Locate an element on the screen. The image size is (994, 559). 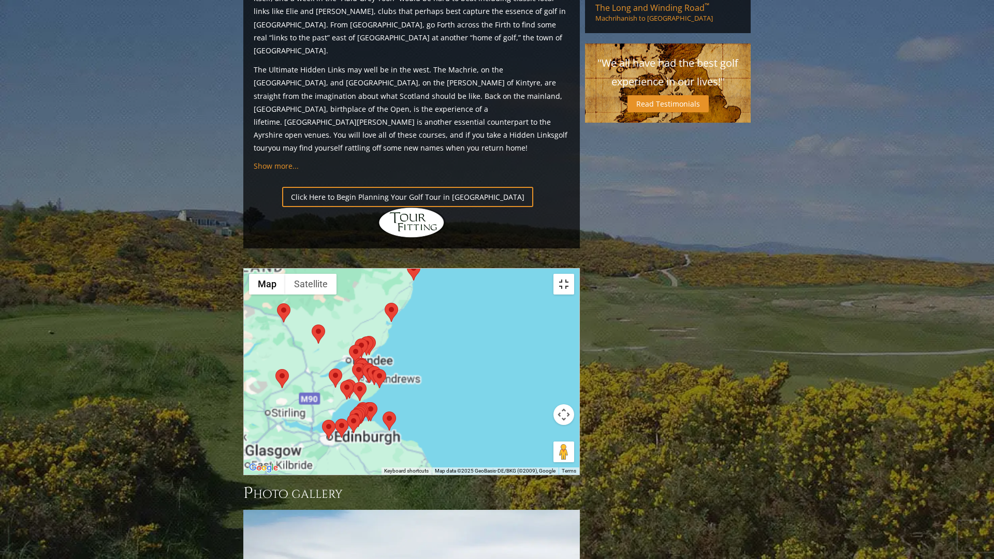
button: Drag Pegman onto the map to open Street View is located at coordinates (564, 452).